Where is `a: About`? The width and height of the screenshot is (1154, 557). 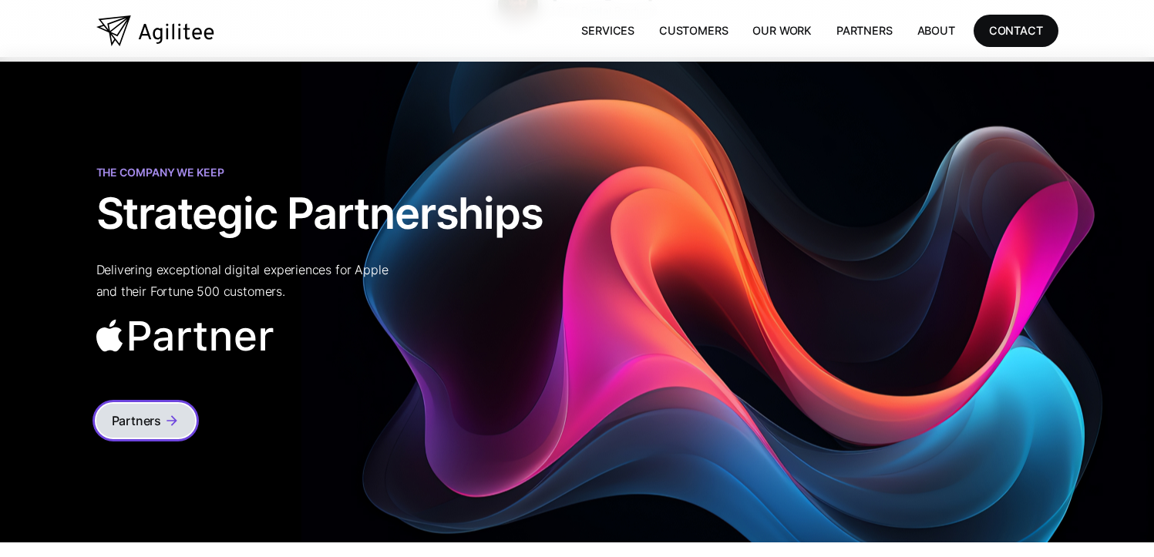 a: About is located at coordinates (936, 30).